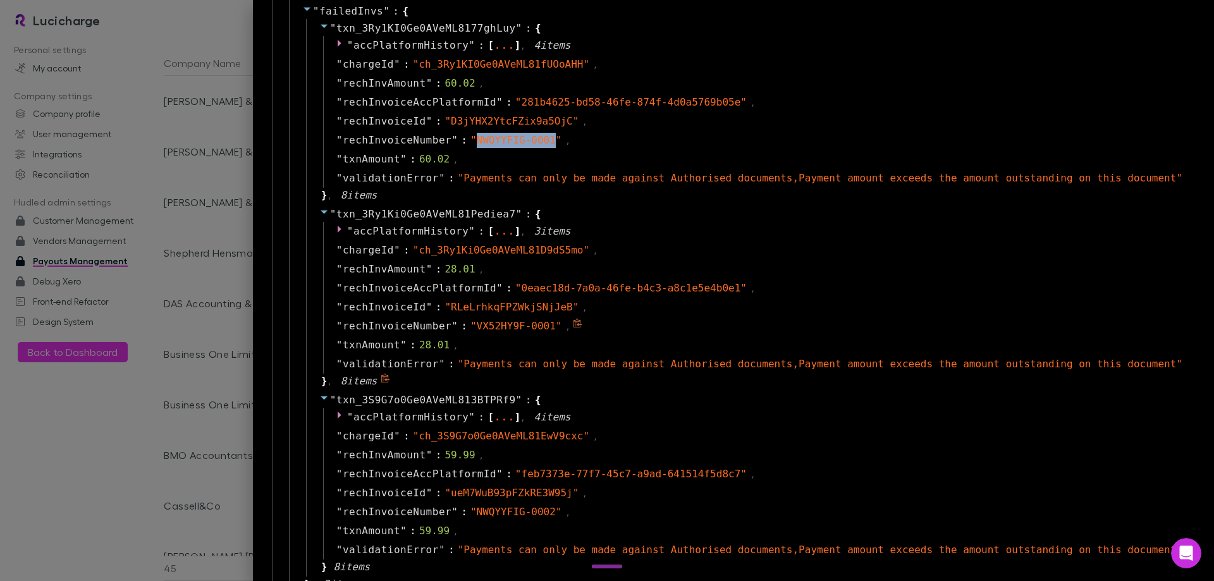 This screenshot has width=1214, height=581. What do you see at coordinates (384, 269) in the screenshot?
I see `span: rechInvAmount` at bounding box center [384, 269].